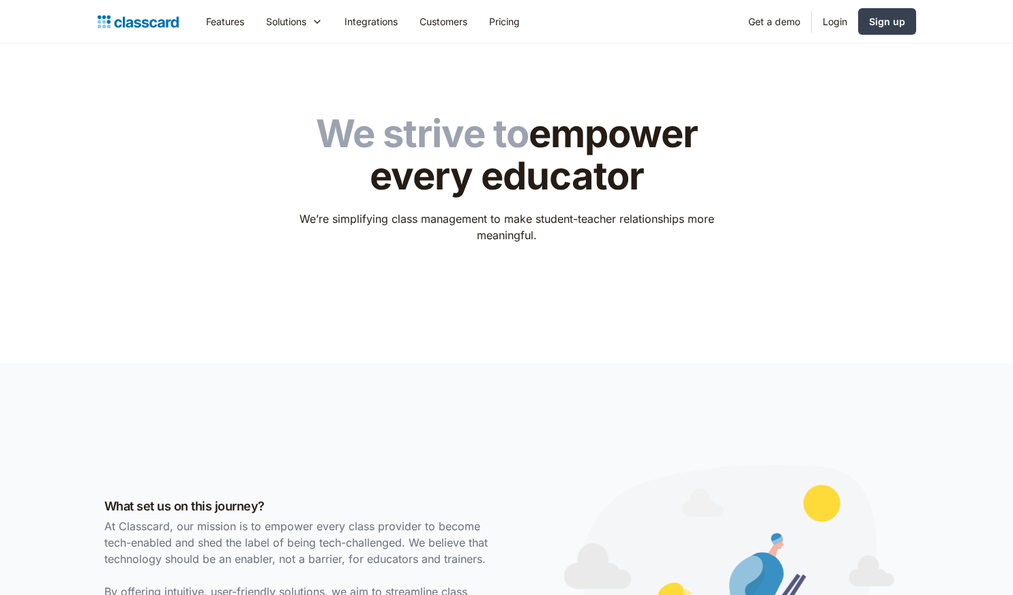 The width and height of the screenshot is (1013, 595). Describe the element at coordinates (504, 21) in the screenshot. I see `a: Pricing` at that location.